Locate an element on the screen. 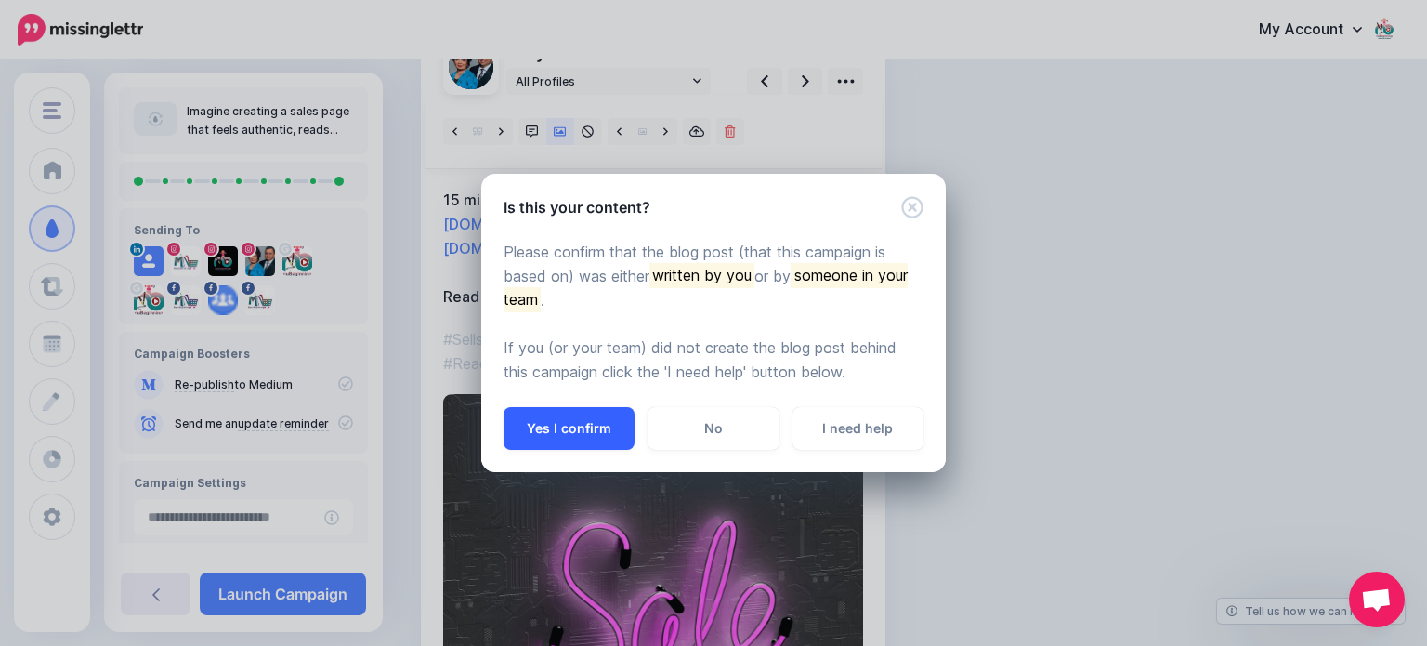 The image size is (1427, 646). a: I need help is located at coordinates (858, 428).